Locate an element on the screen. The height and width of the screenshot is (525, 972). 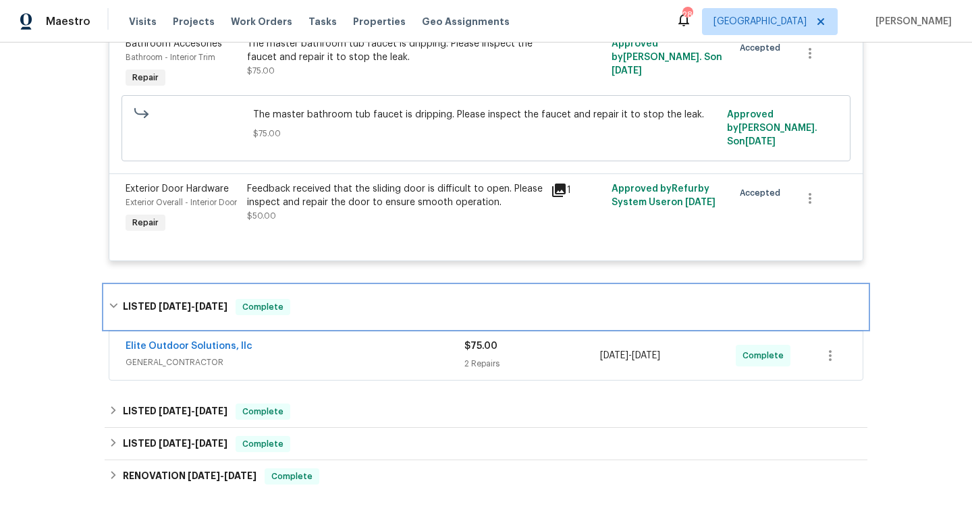
div: The master bathroom tub faucet is dripping. Please inspect the faucet and repair it to stop the l... is located at coordinates (395, 51).